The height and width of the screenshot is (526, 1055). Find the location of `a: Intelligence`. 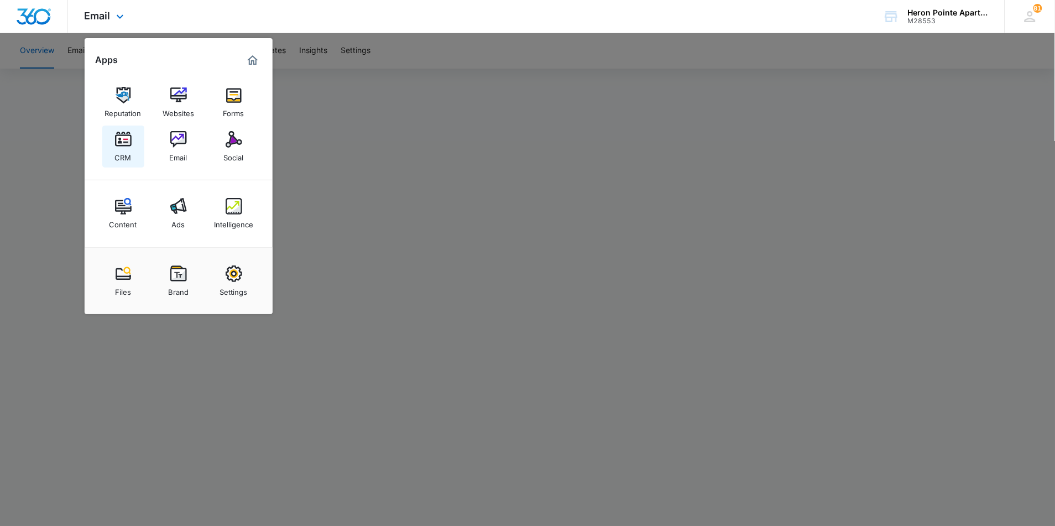

a: Intelligence is located at coordinates (234, 213).